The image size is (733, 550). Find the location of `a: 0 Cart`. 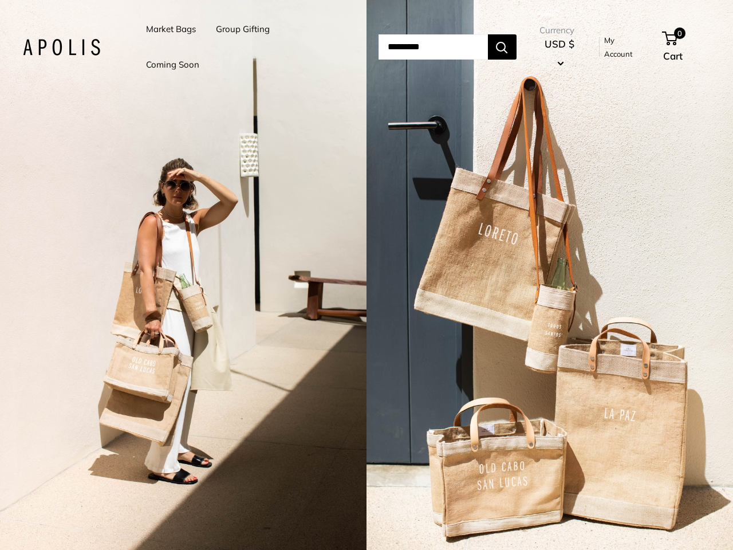

a: 0 Cart is located at coordinates (687, 47).